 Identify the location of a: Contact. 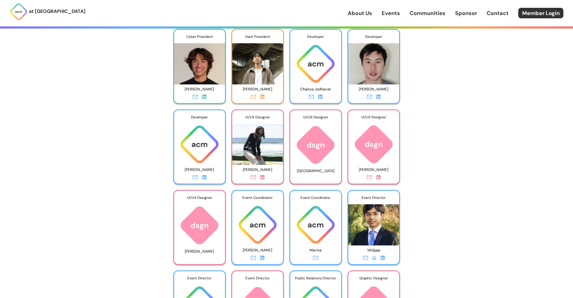
(497, 13).